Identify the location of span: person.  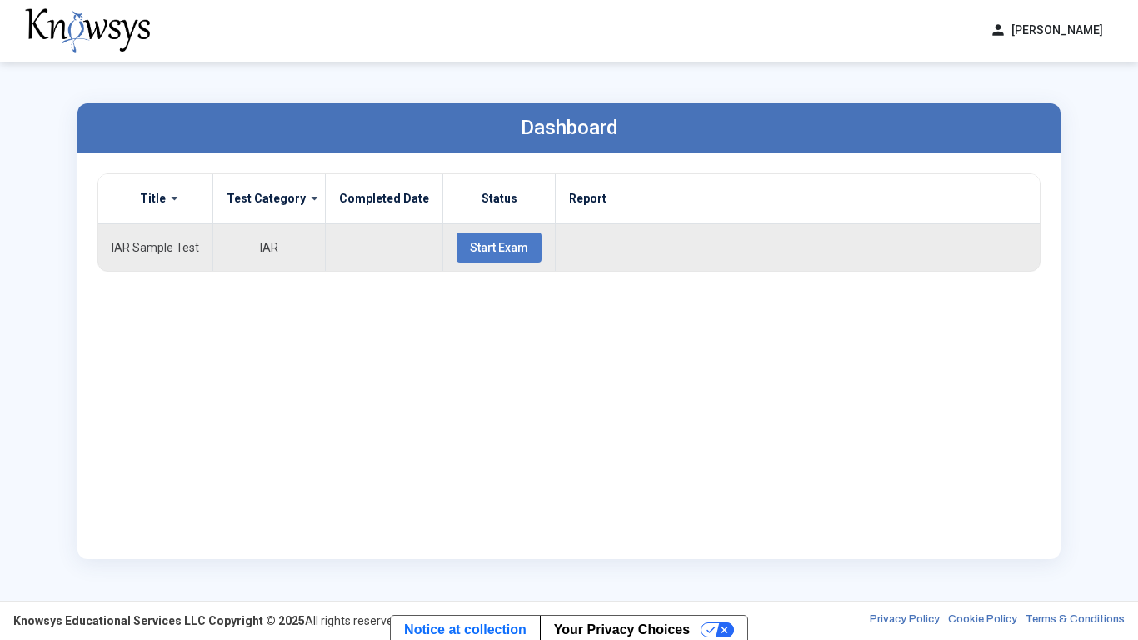
(998, 30).